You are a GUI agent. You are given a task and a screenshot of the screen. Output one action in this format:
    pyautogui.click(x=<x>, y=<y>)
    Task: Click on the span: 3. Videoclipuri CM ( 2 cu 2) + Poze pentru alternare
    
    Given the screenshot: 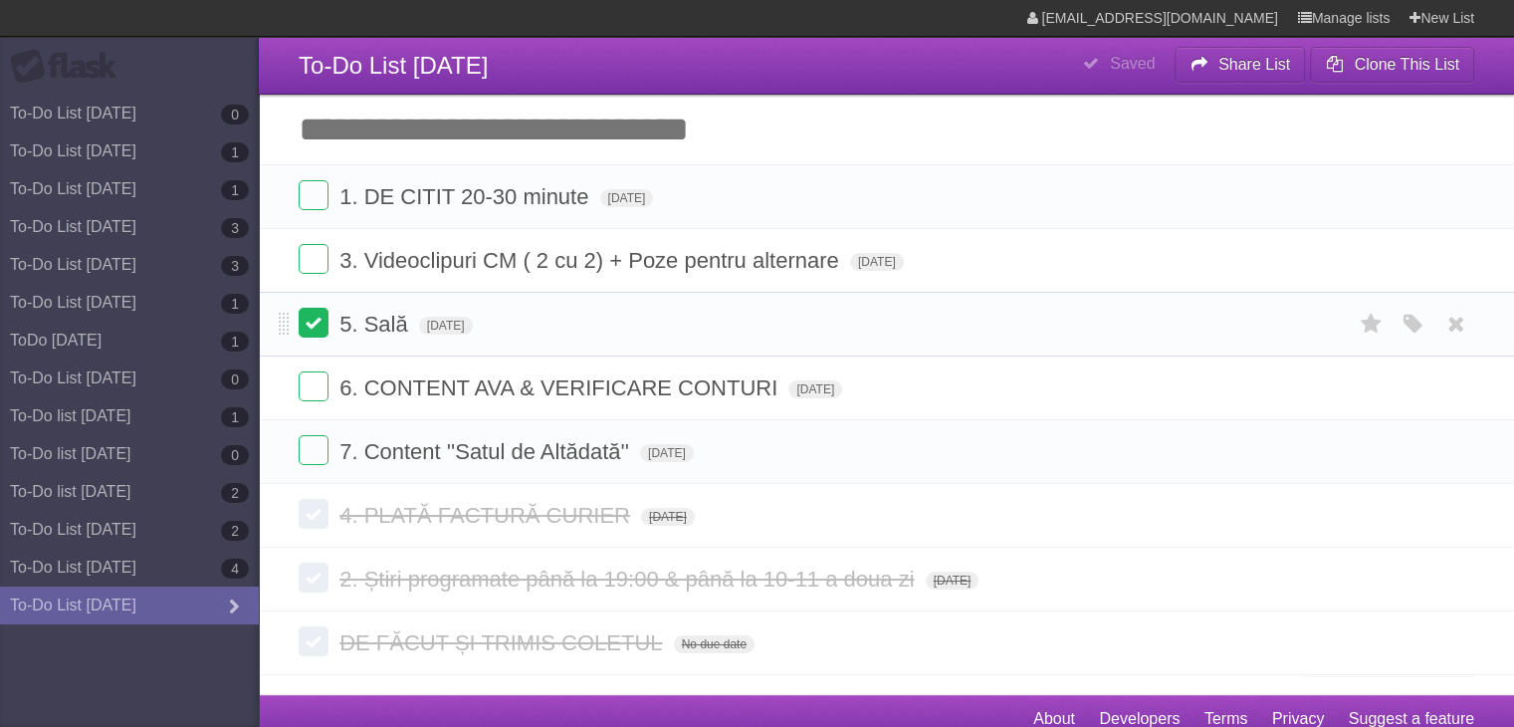 What is the action you would take?
    pyautogui.click(x=591, y=260)
    